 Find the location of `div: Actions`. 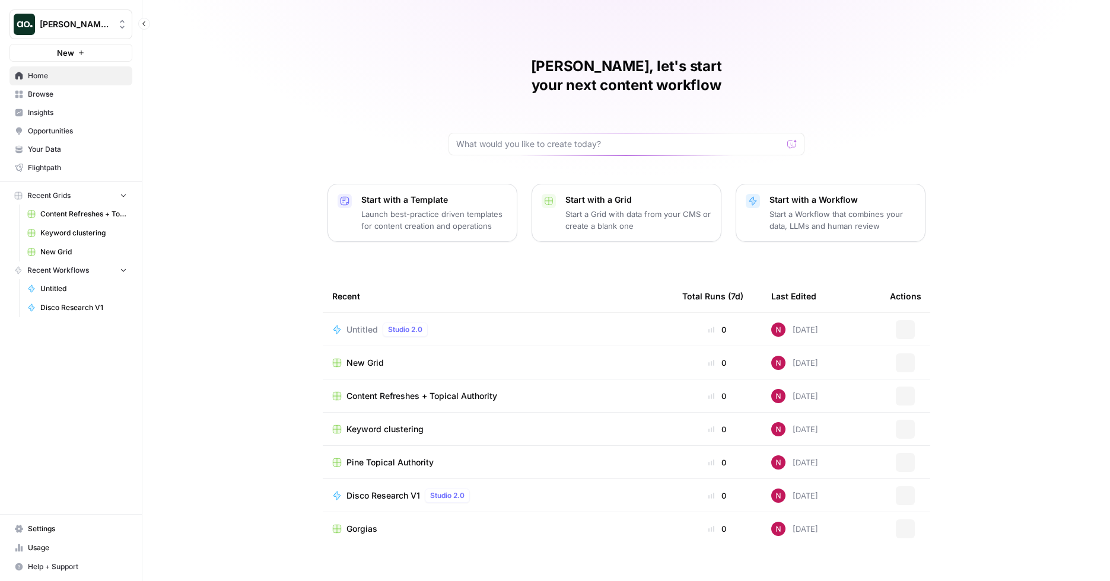

div: Actions is located at coordinates (905, 296).